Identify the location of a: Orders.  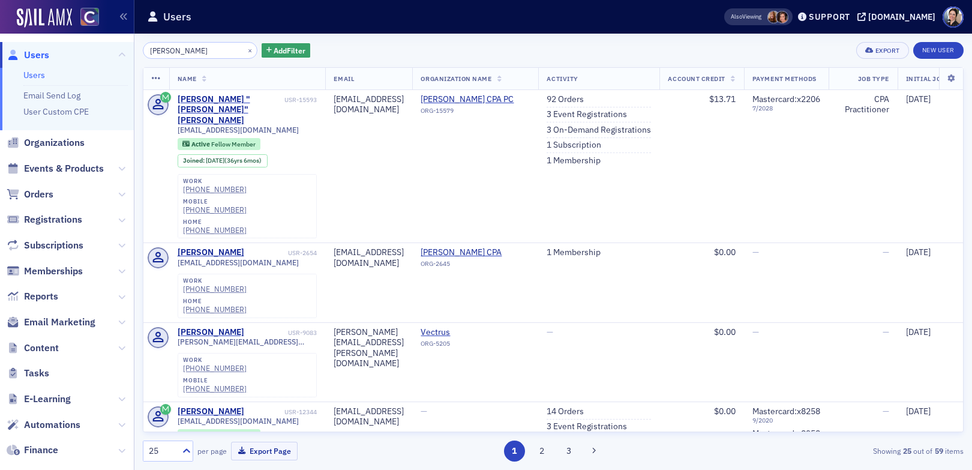
(30, 194).